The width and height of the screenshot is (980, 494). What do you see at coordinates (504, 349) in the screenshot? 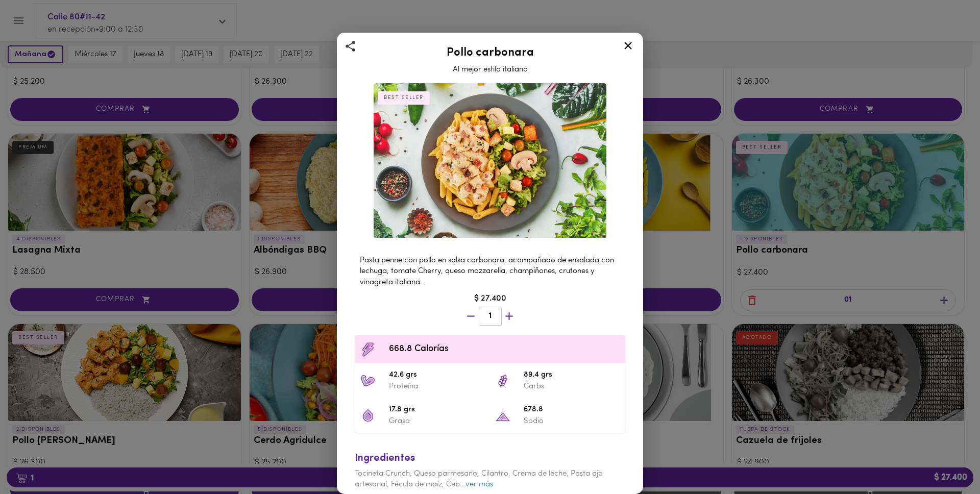
I see `span: 668.8 Calorías` at bounding box center [504, 349].